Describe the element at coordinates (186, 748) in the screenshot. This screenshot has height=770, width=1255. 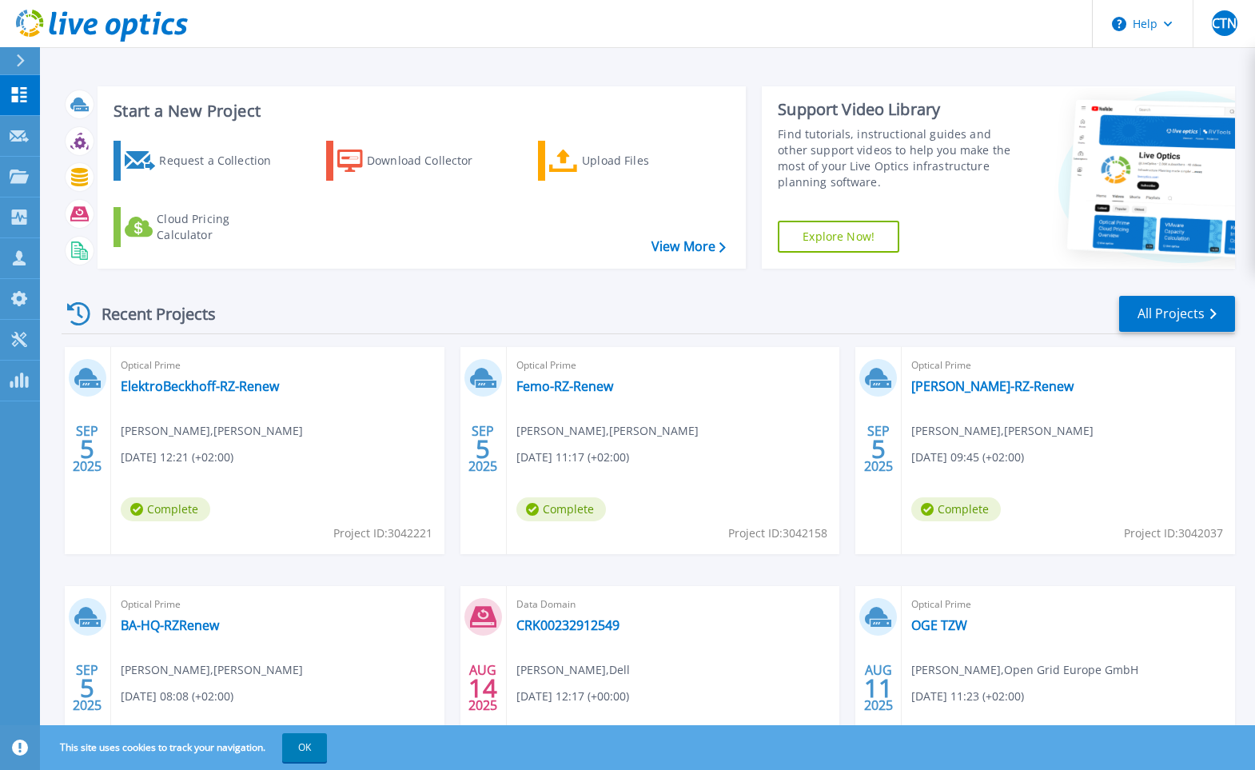
I see `span: This site uses cookies to track your navigation.` at that location.